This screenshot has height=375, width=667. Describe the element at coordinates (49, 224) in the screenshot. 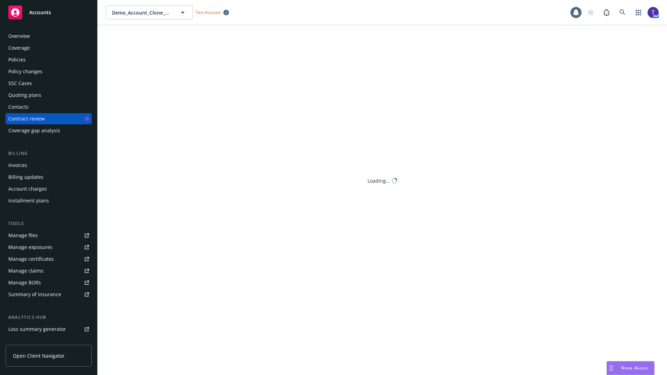

I see `div: Tools` at that location.